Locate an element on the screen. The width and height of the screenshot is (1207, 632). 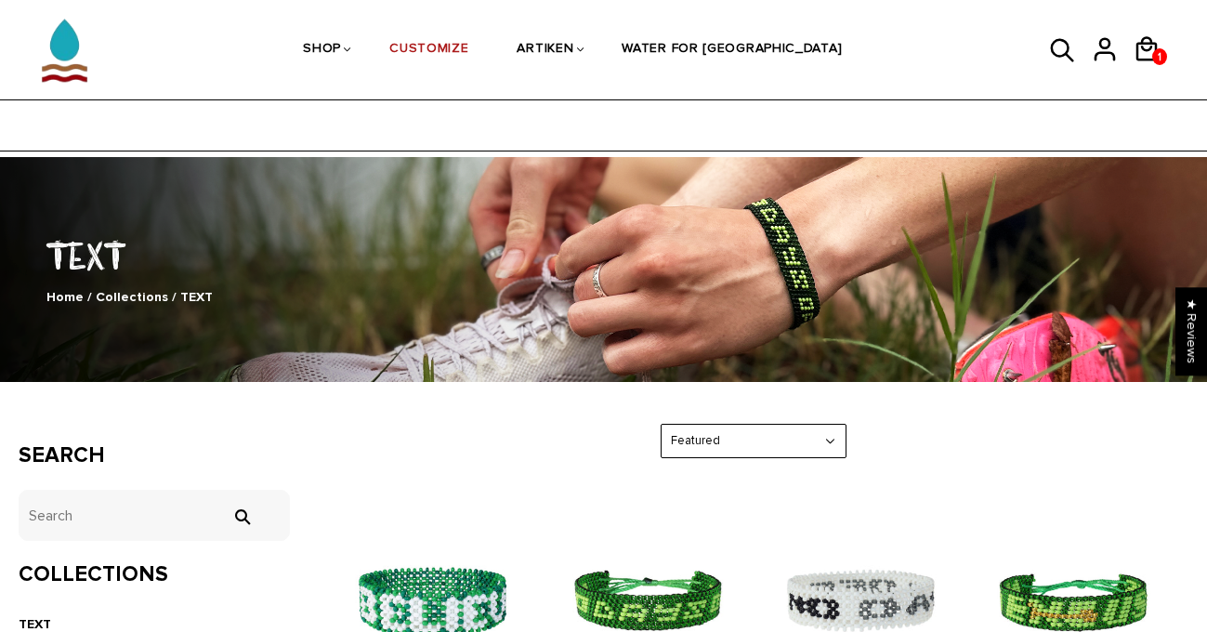
span: TEXT is located at coordinates (196, 296).